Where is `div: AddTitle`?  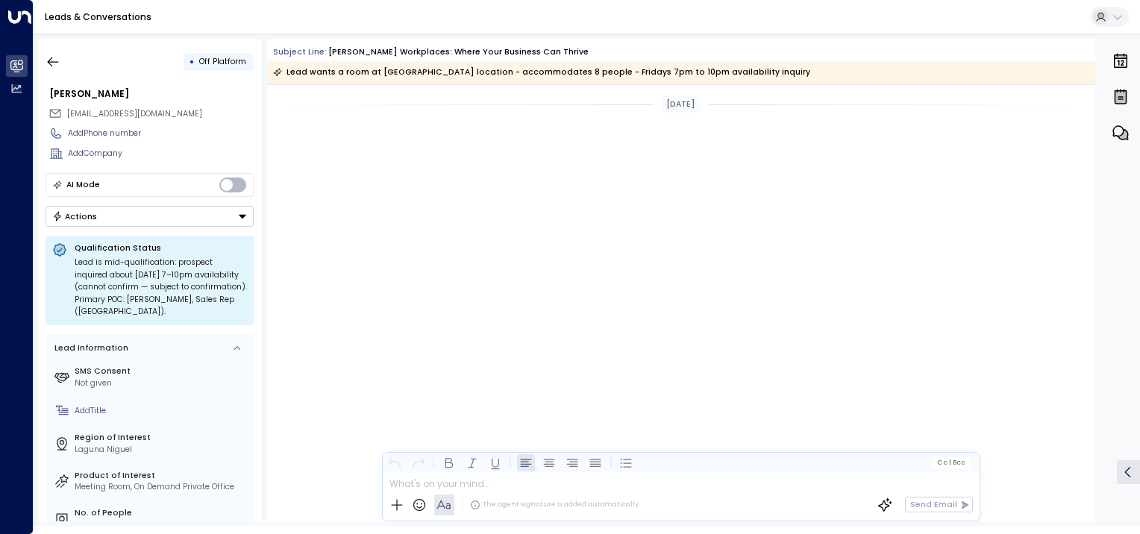 div: AddTitle is located at coordinates (162, 411).